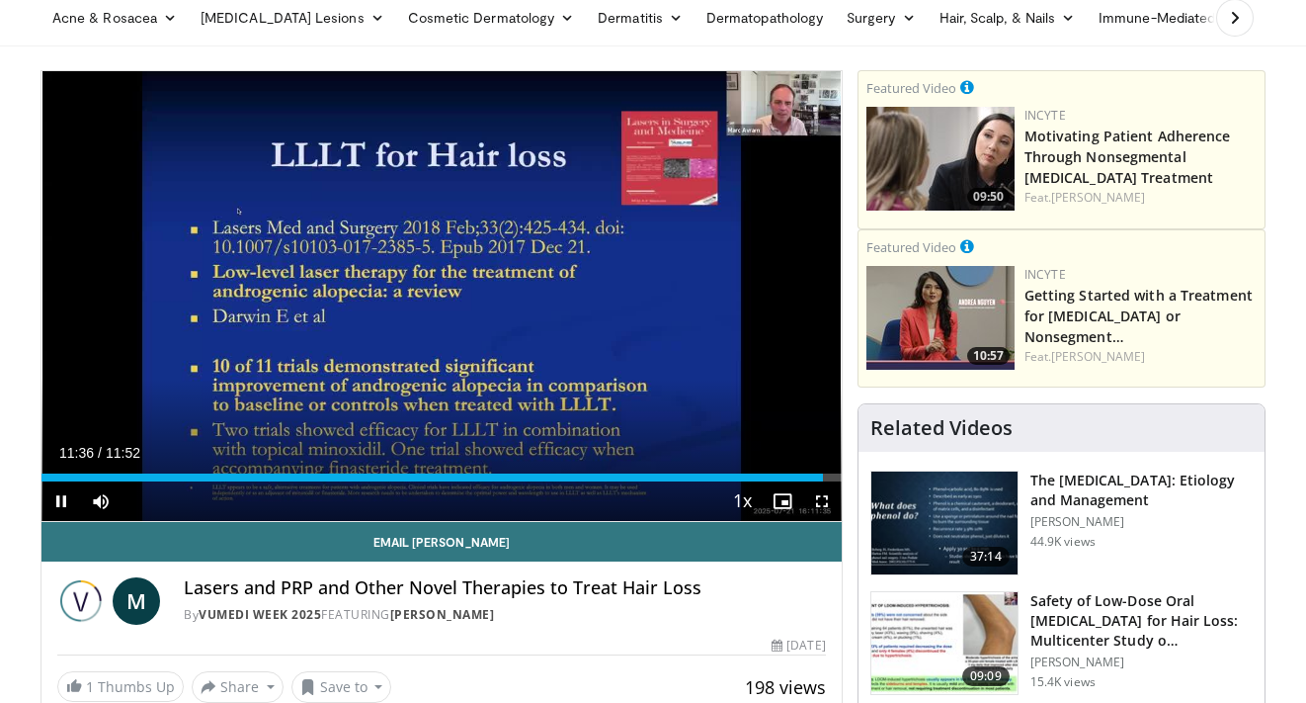 The image size is (1306, 703). What do you see at coordinates (442, 296) in the screenshot?
I see `video-js: Video Player` at bounding box center [442, 296].